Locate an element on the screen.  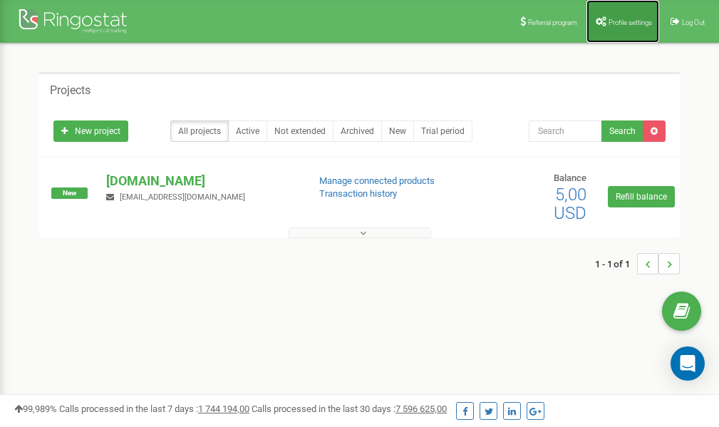
span: Calls processed in the last 30 days : is located at coordinates (349, 408).